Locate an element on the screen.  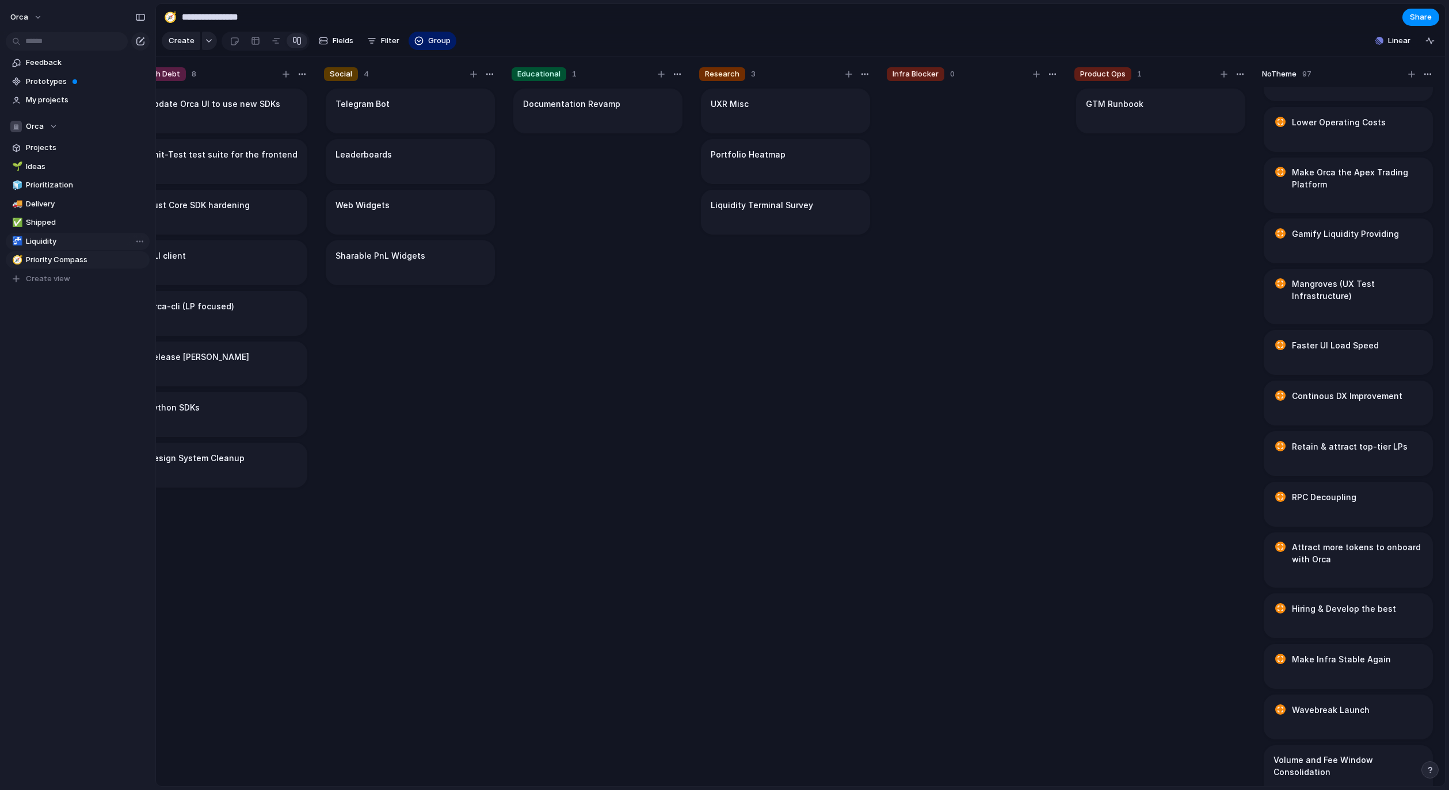
button: Orca is located at coordinates (78, 127).